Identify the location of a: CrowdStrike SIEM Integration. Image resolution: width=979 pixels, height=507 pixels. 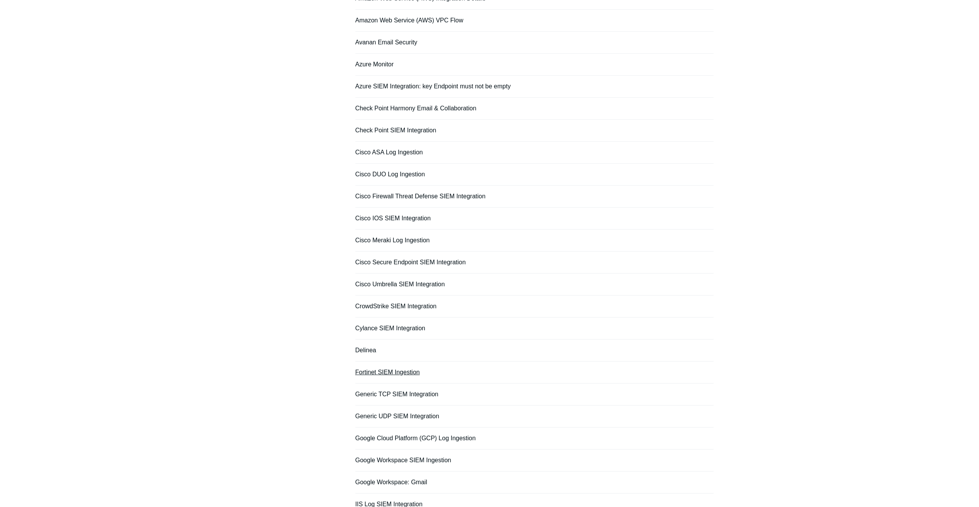
(396, 306).